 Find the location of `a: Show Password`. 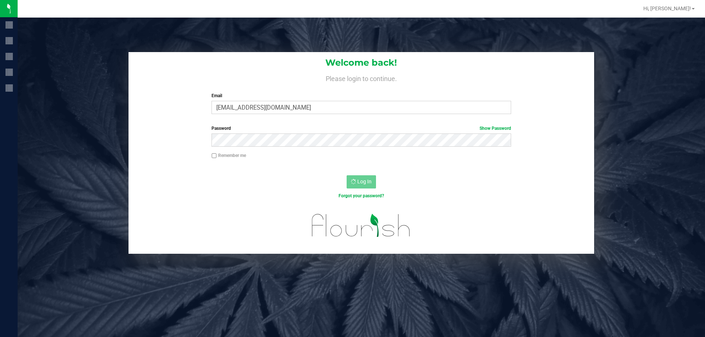

a: Show Password is located at coordinates (495, 128).